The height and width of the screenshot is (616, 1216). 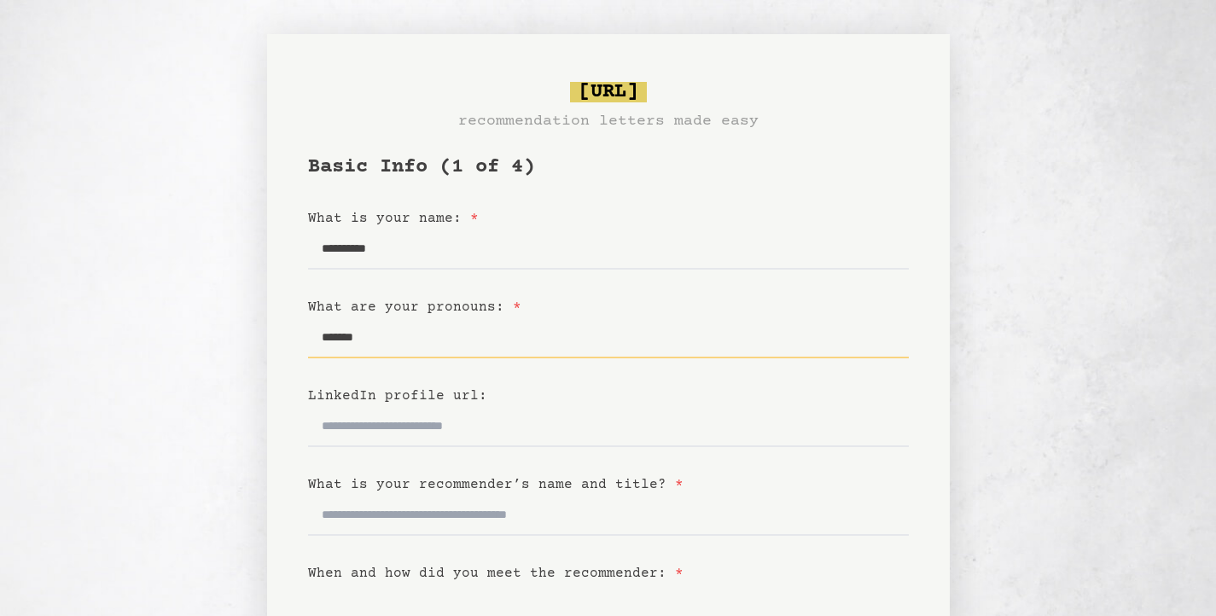 What do you see at coordinates (393, 218) in the screenshot?
I see `label: What is your name:` at bounding box center [393, 218].